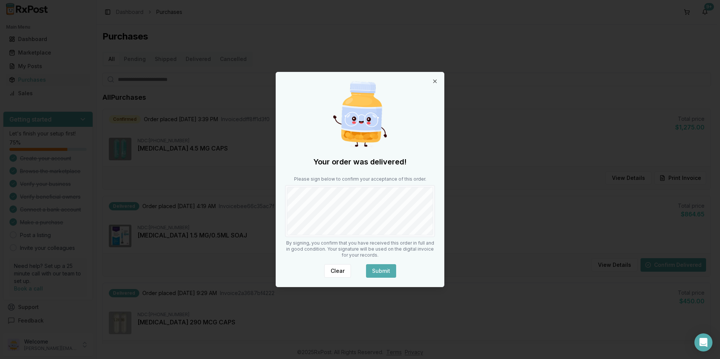  I want to click on p: By signing, you confirm that you have received this order in full and in good condition. Your sig..., so click(360, 249).